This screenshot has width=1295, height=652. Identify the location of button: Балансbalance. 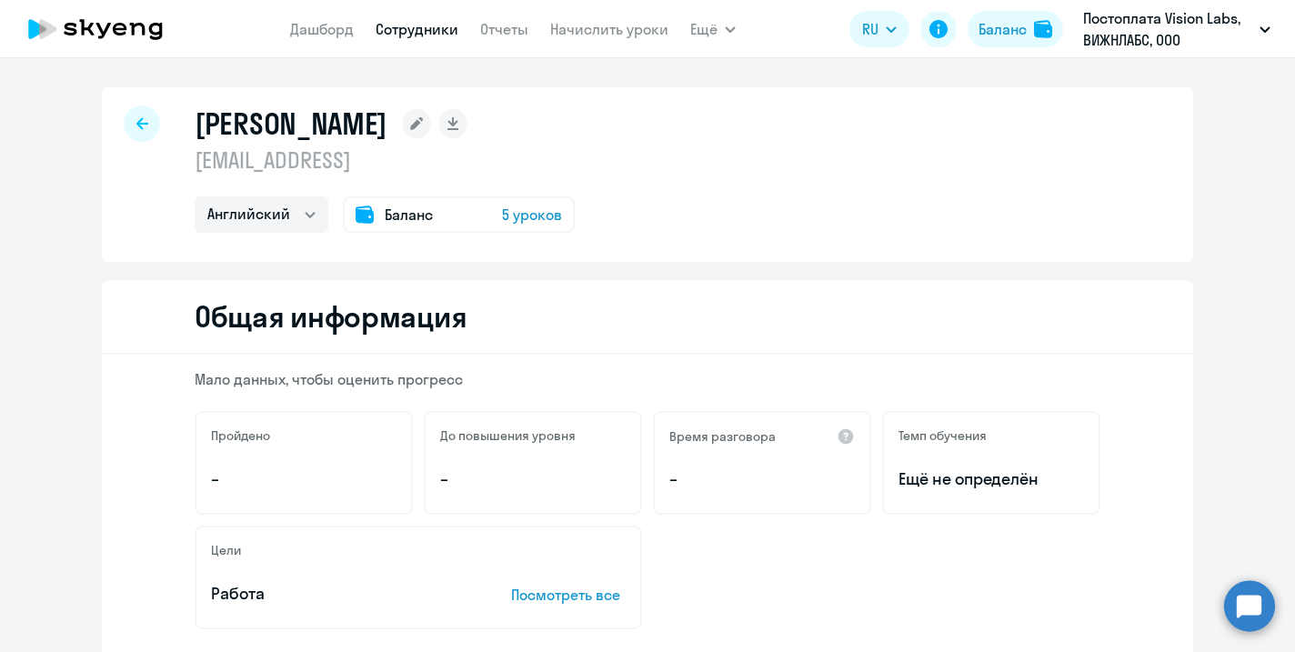
(1015, 29).